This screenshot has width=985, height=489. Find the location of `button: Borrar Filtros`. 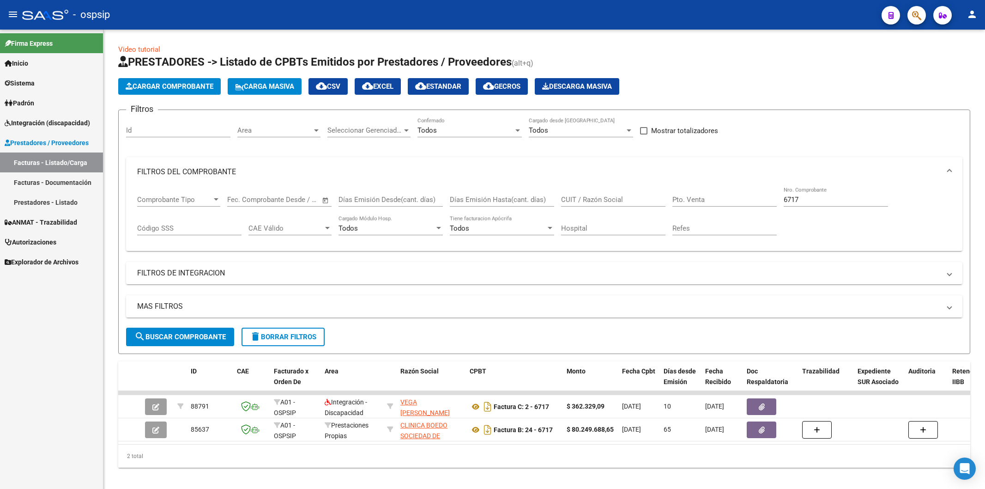

button: Borrar Filtros is located at coordinates (283, 337).